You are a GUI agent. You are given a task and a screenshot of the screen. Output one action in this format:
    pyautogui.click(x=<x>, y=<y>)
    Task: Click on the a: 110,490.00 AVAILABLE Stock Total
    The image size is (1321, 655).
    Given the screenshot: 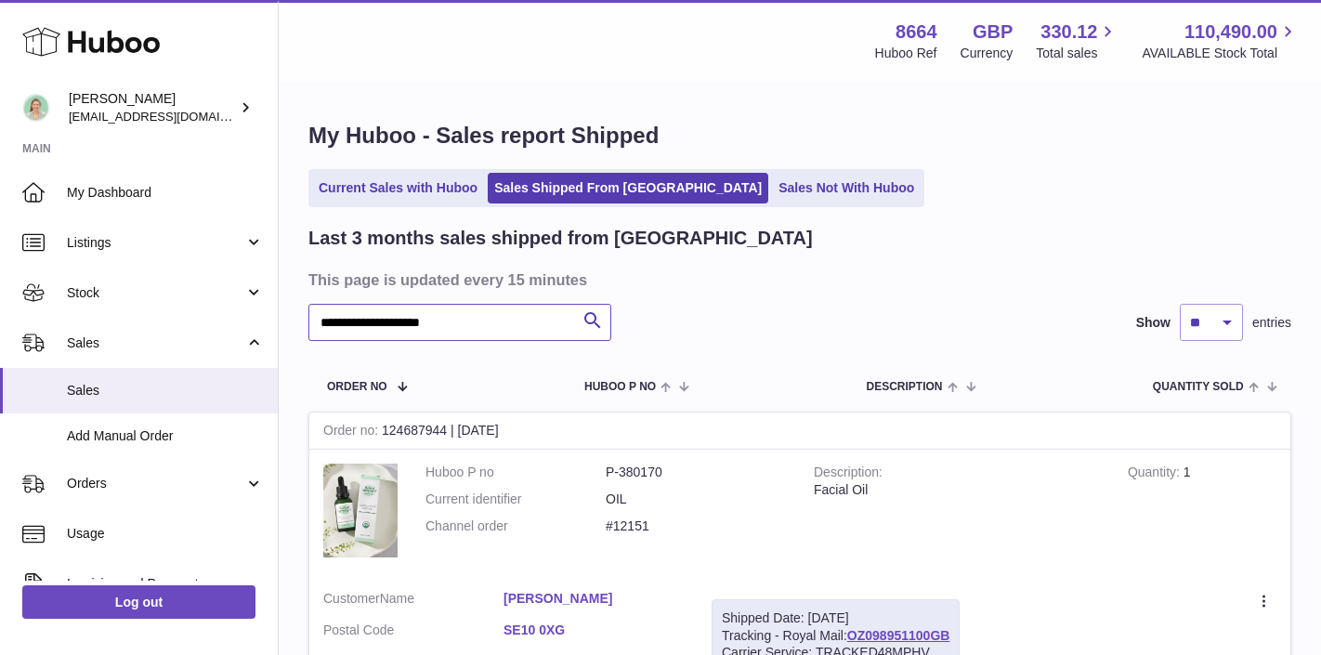 What is the action you would take?
    pyautogui.click(x=1219, y=41)
    